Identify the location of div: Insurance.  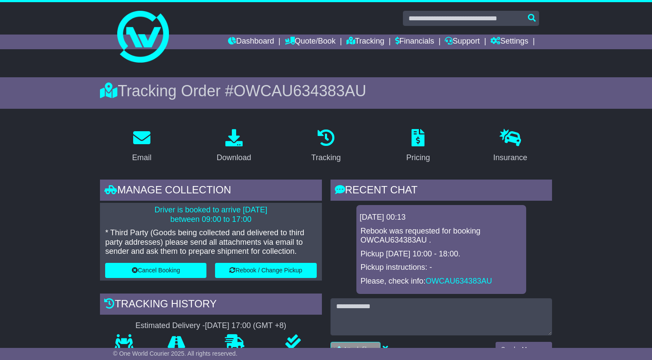
(510, 157).